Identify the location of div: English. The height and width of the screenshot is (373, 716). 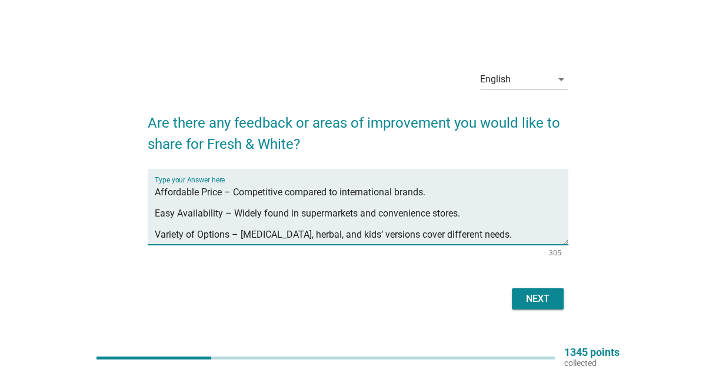
(495, 79).